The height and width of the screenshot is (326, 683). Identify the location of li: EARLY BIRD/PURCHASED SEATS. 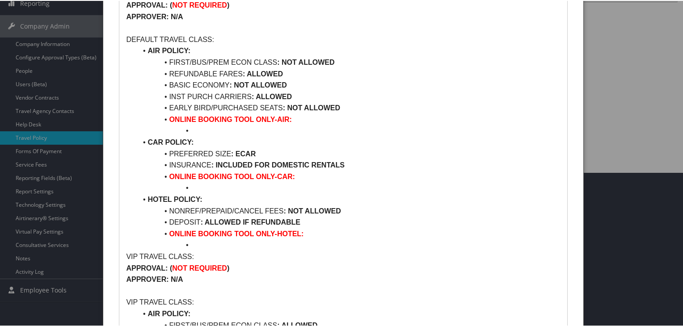
(348, 107).